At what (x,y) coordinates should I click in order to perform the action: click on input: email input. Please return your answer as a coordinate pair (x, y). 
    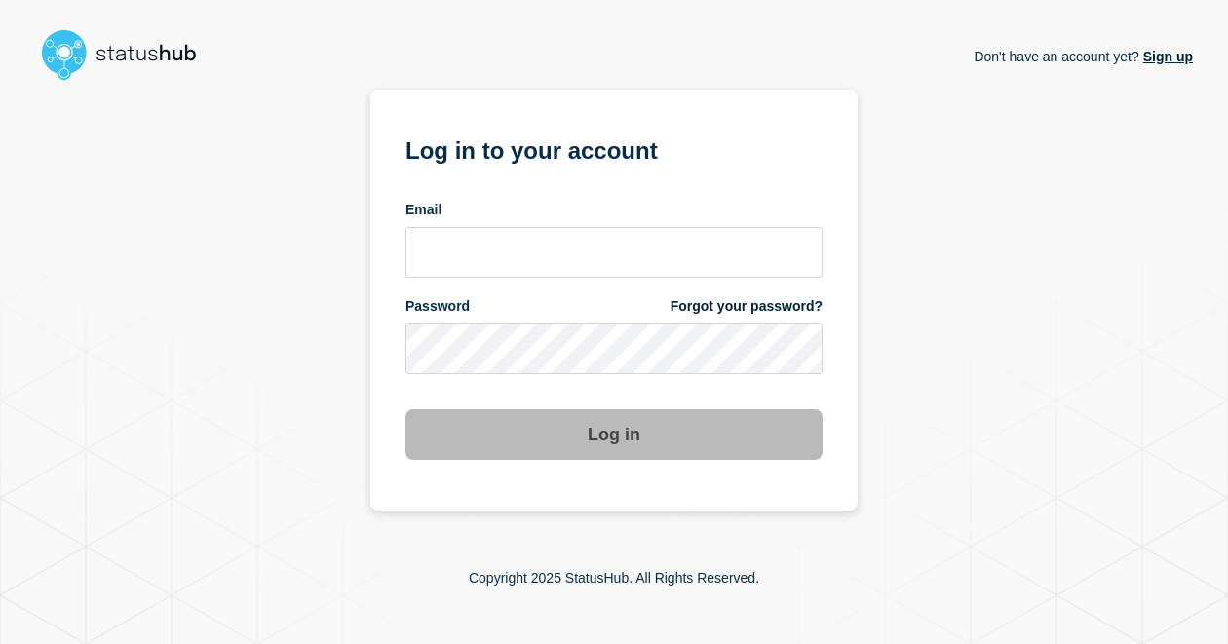
    Looking at the image, I should click on (614, 252).